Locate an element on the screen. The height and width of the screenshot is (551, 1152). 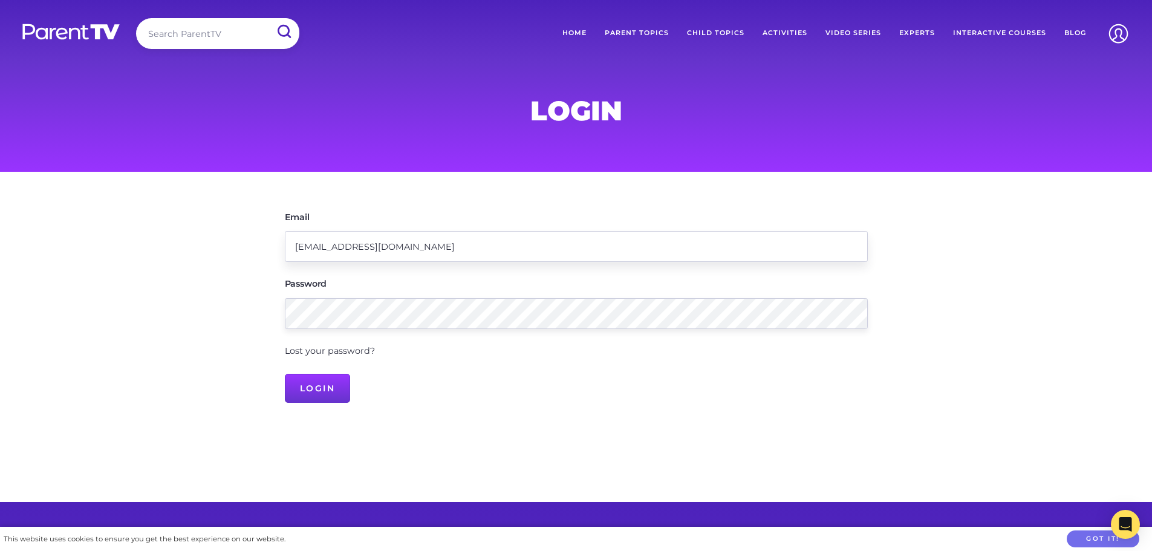
a: Video Series is located at coordinates (853, 33).